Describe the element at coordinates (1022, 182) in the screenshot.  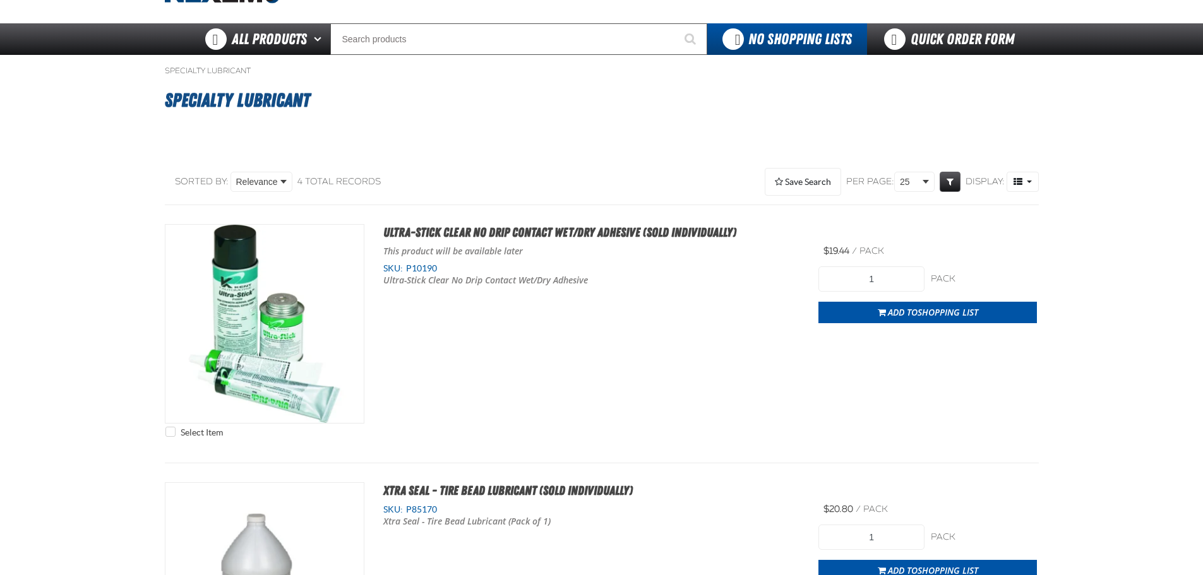
I see `span: Product Grid Views Toolbar` at that location.